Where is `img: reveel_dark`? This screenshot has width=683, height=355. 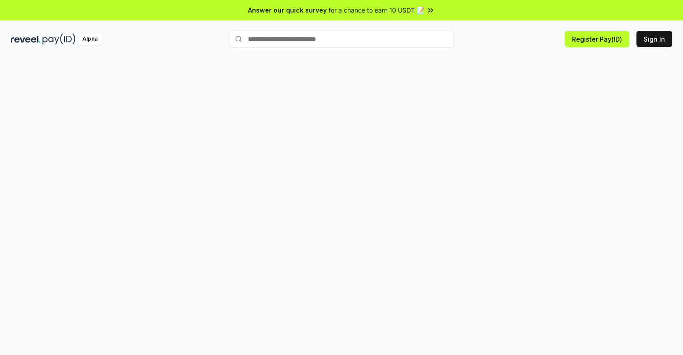 img: reveel_dark is located at coordinates (26, 39).